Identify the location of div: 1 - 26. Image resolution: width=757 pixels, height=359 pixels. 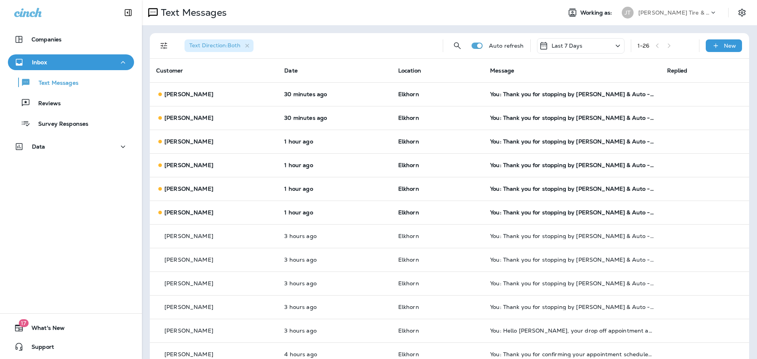
(643, 46).